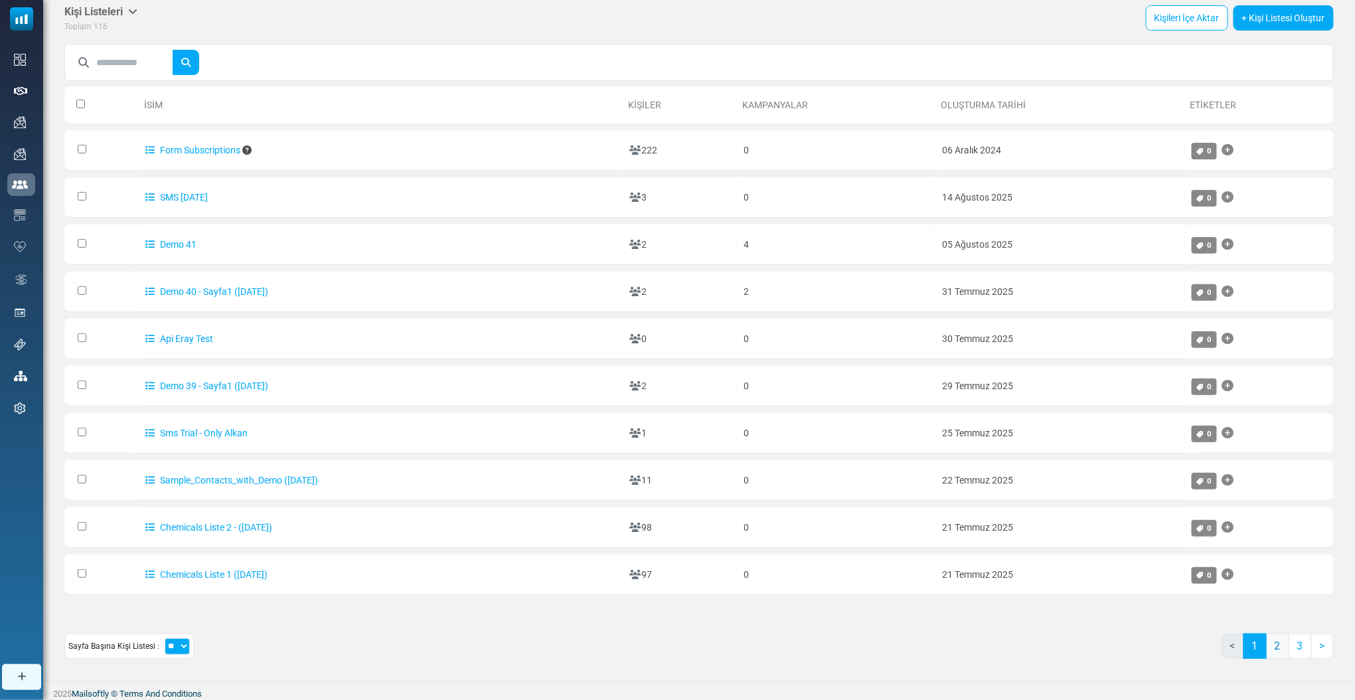 This screenshot has width=1355, height=700. Describe the element at coordinates (20, 313) in the screenshot. I see `img: landing_pages.svg` at that location.